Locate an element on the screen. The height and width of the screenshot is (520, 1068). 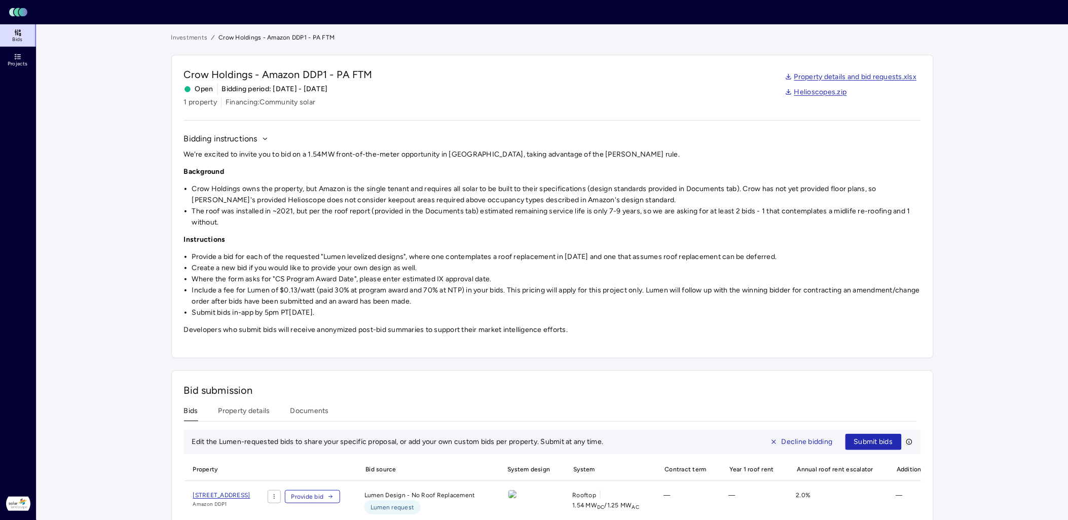
strong: Instructions is located at coordinates (205, 239).